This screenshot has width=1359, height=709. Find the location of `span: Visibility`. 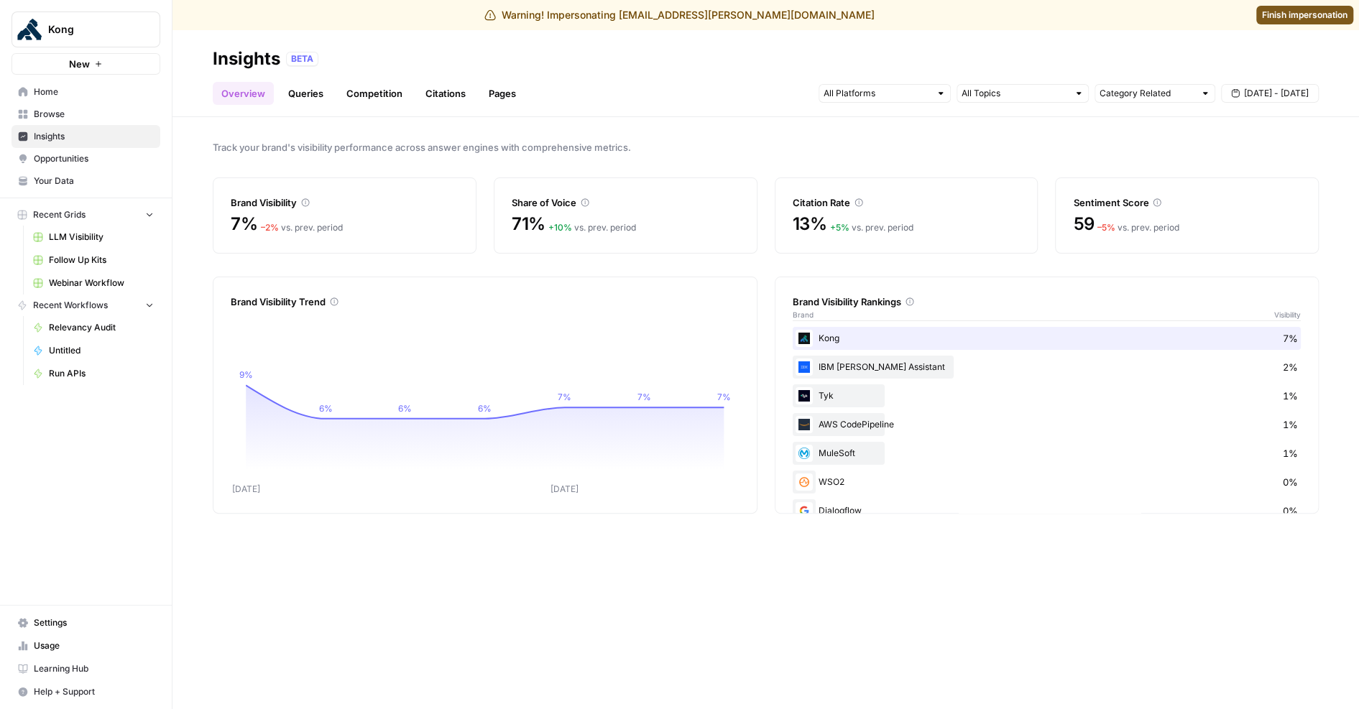

span: Visibility is located at coordinates (1287, 315).